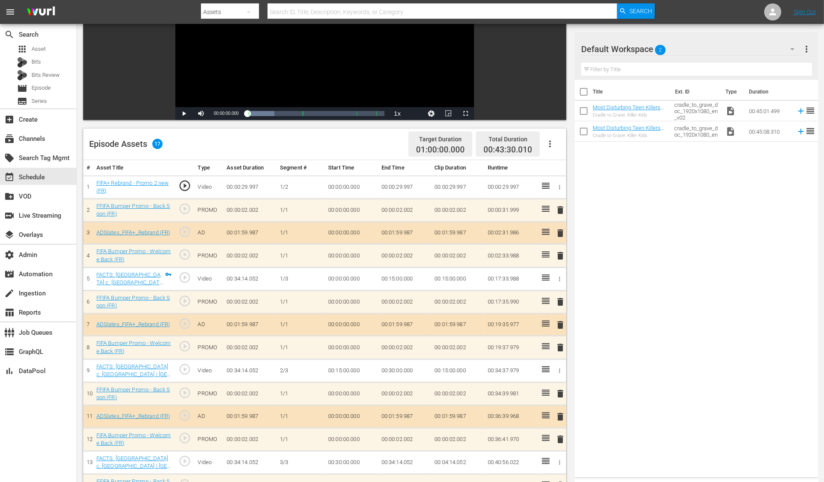 This screenshot has width=824, height=482. What do you see at coordinates (441, 150) in the screenshot?
I see `span: 01:00:00.000` at bounding box center [441, 150].